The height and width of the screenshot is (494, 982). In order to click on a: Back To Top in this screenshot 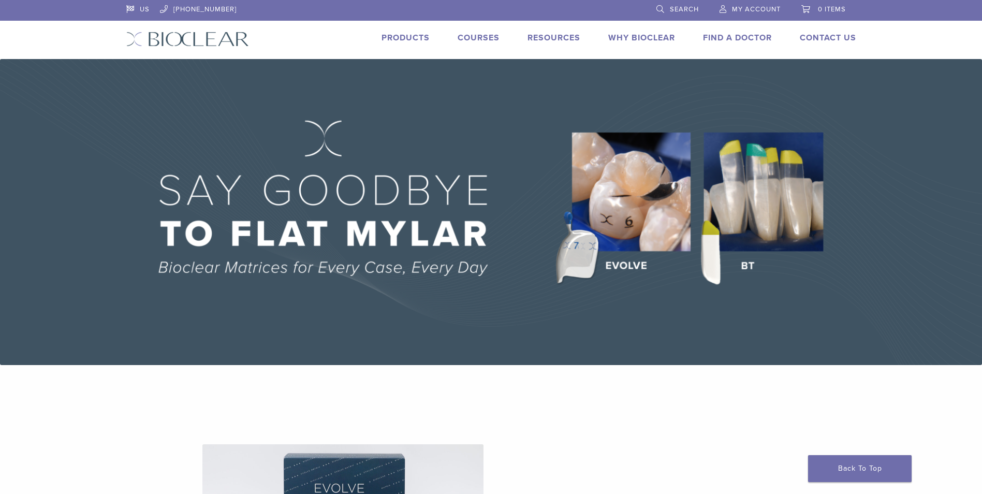, I will do `click(860, 468)`.